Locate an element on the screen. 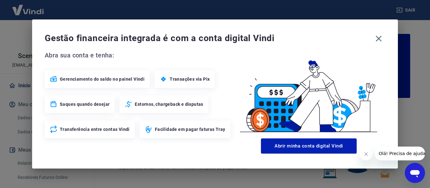 This screenshot has height=188, width=430. span: Gestão financeira integrada é com a conta digital Vindi is located at coordinates (208, 38).